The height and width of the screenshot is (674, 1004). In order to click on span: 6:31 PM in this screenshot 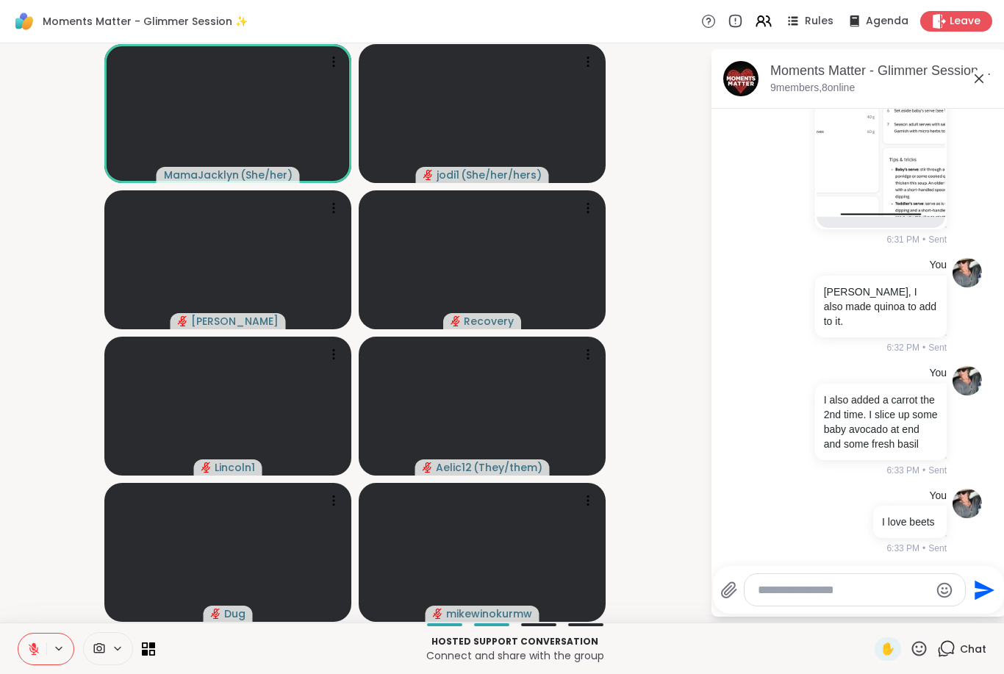, I will do `click(903, 240)`.